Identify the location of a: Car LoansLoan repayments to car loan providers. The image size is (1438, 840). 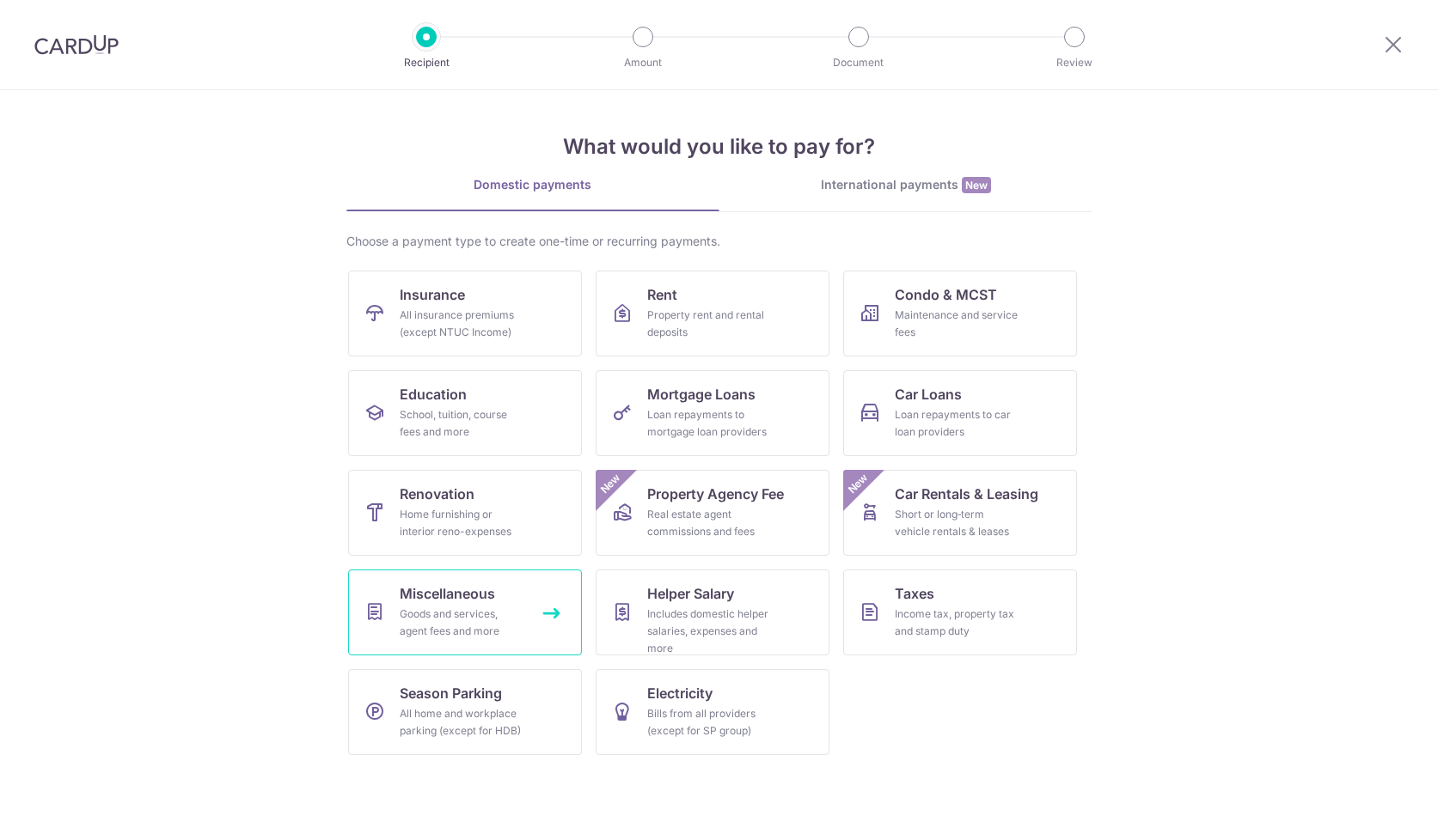
(960, 413).